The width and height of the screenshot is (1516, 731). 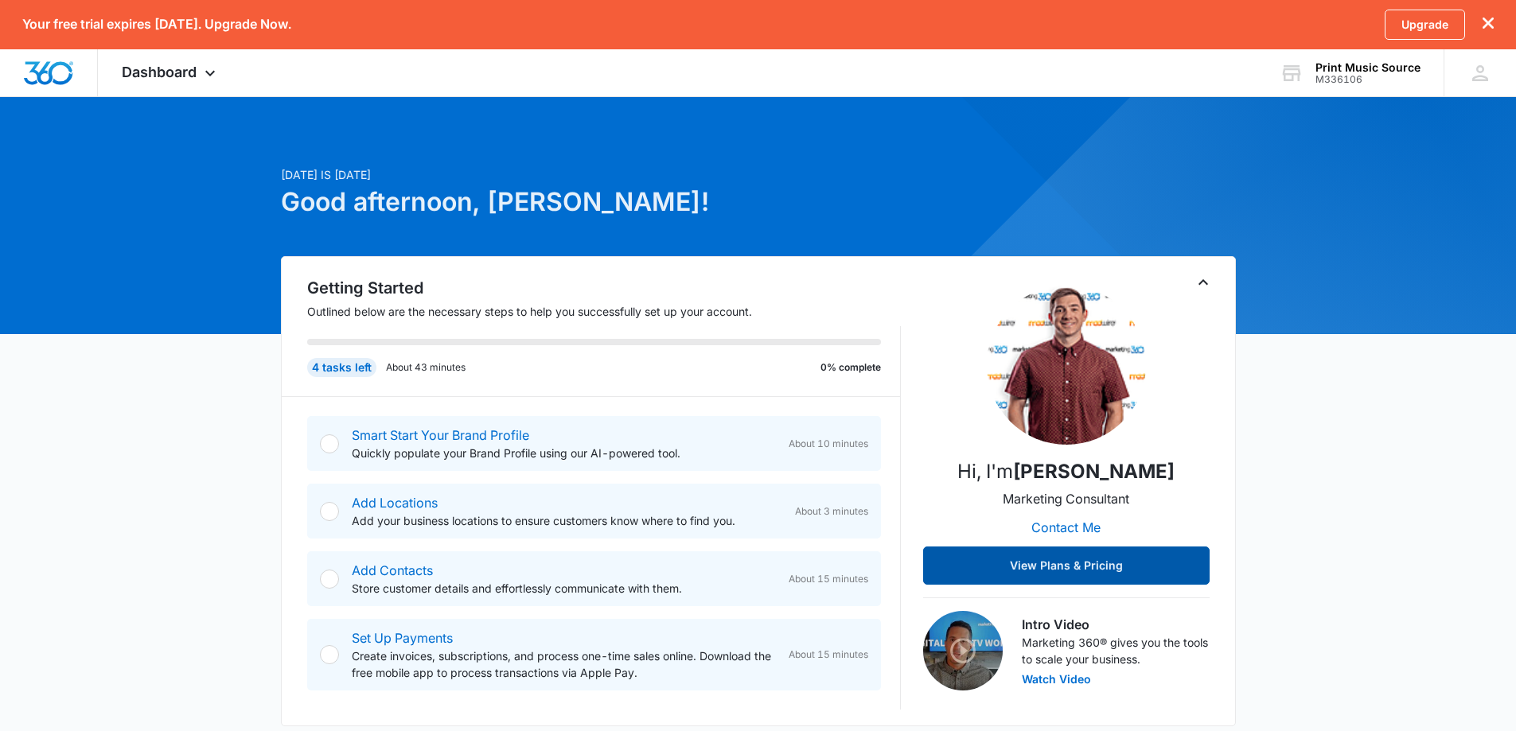 I want to click on h3: Intro Video, so click(x=1116, y=625).